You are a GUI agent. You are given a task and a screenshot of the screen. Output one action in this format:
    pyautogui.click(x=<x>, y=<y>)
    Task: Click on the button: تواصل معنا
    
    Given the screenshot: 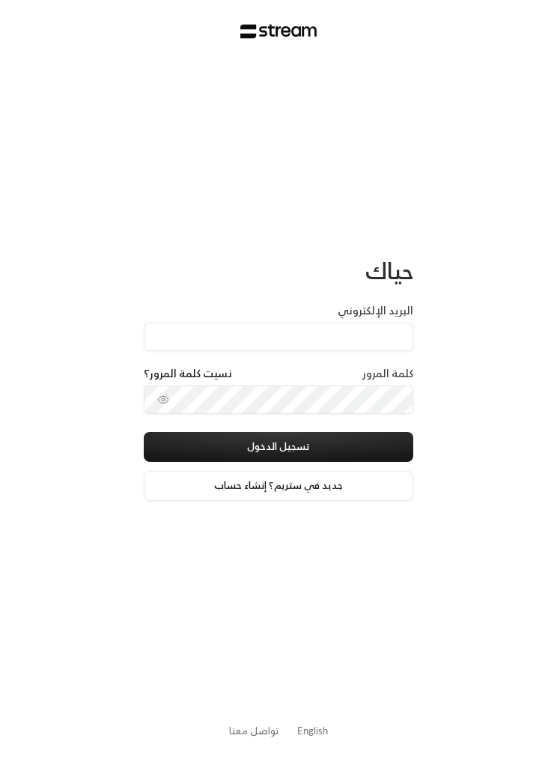 What is the action you would take?
    pyautogui.click(x=254, y=731)
    